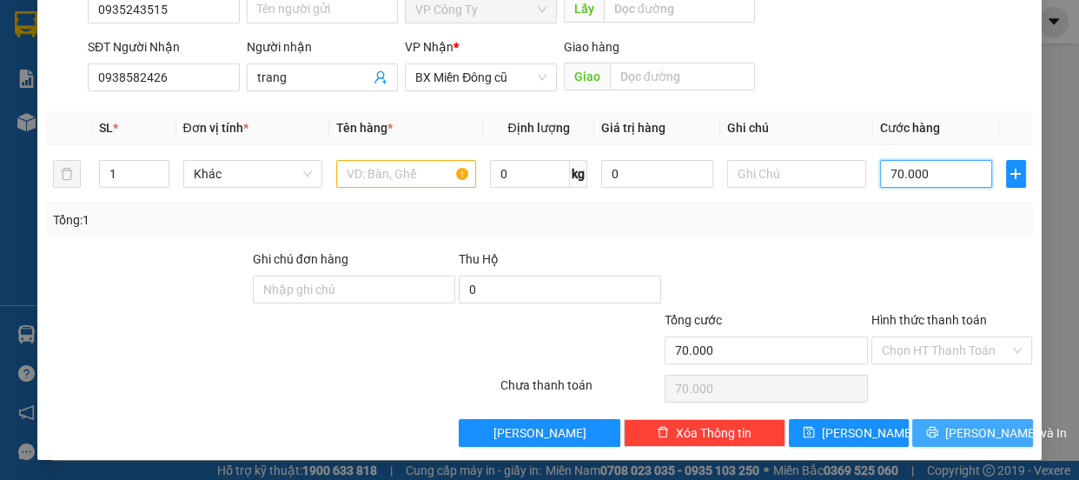  Describe the element at coordinates (587, 76) in the screenshot. I see `span: Giao` at that location.